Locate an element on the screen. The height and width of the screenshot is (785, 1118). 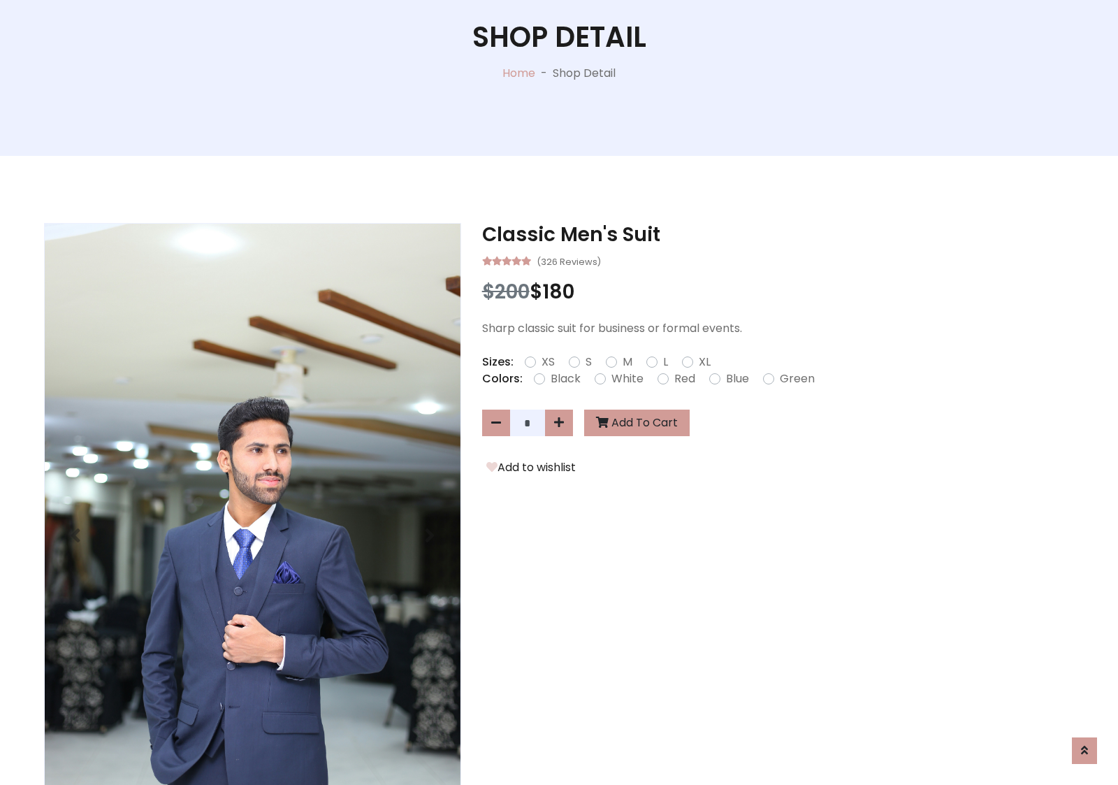
a: Home is located at coordinates (518, 73).